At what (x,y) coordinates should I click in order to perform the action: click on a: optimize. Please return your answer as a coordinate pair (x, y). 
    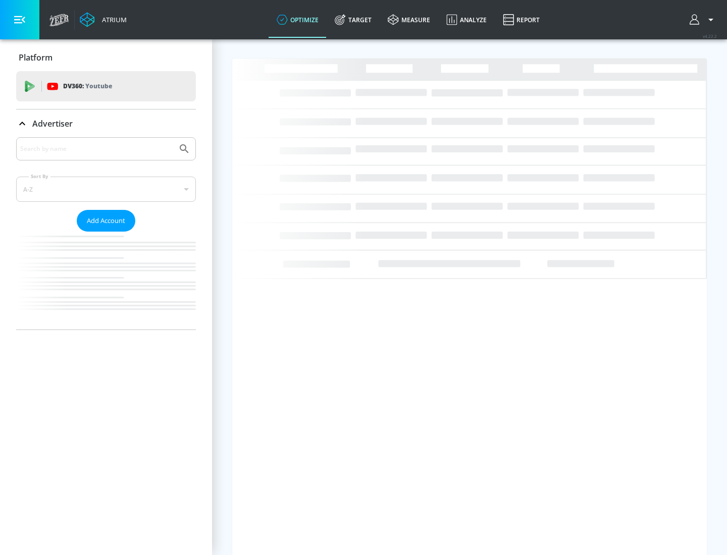
    Looking at the image, I should click on (297, 20).